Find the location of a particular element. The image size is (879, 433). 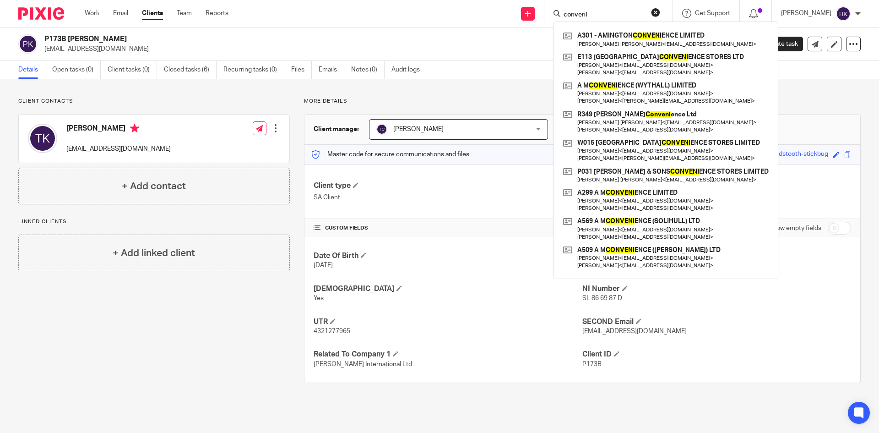

h4: Client type is located at coordinates (448, 185).